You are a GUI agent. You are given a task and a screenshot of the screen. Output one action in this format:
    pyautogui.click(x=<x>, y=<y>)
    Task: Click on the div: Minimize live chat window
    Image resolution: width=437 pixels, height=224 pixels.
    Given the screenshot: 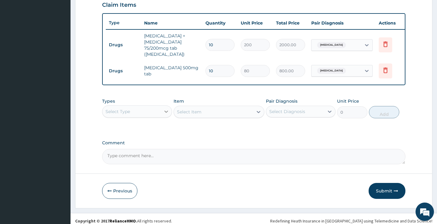 What is the action you would take?
    pyautogui.click(x=108, y=10)
    